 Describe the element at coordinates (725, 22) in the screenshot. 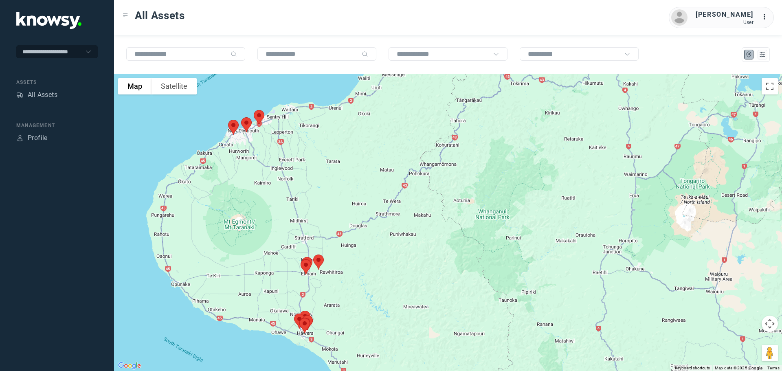

I see `div: User` at that location.